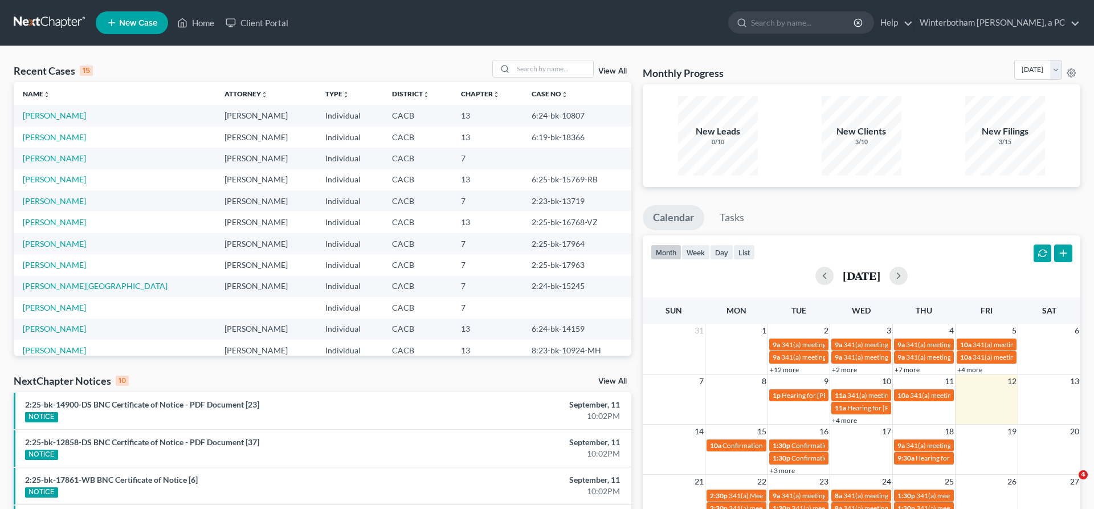 The image size is (1094, 509). What do you see at coordinates (906, 458) in the screenshot?
I see `span: 9:30a` at bounding box center [906, 458].